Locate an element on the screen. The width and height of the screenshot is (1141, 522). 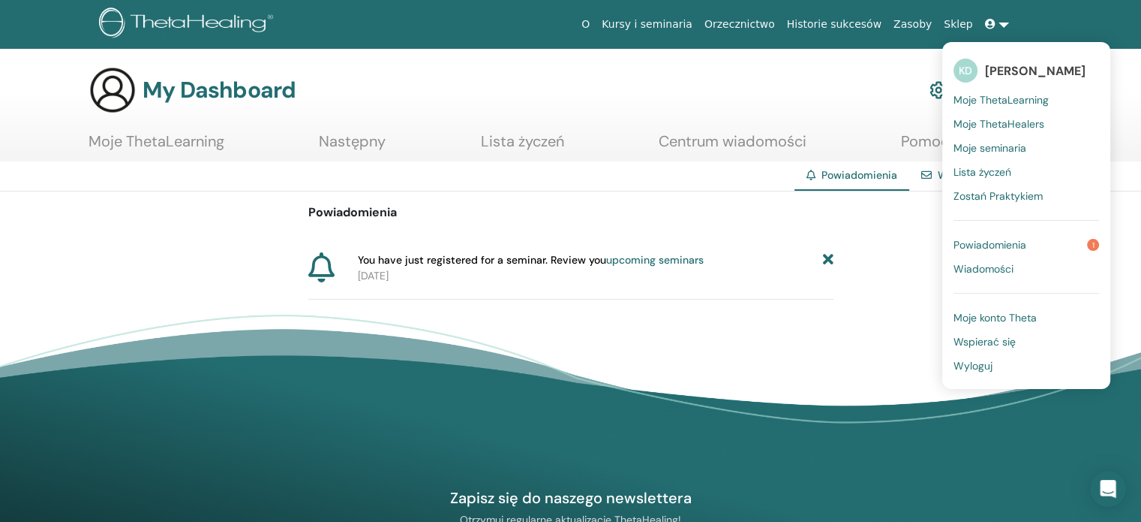
a: O is located at coordinates (585, 24).